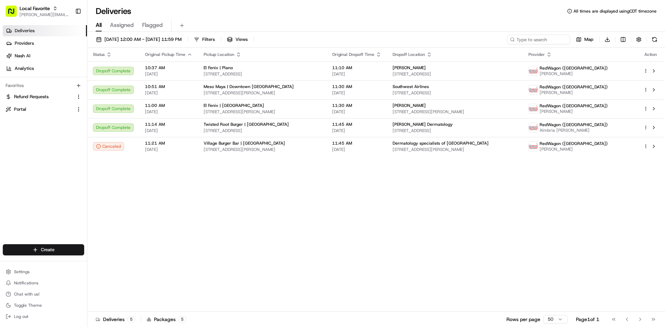 The height and width of the screenshot is (327, 665). I want to click on button: Canceled, so click(108, 146).